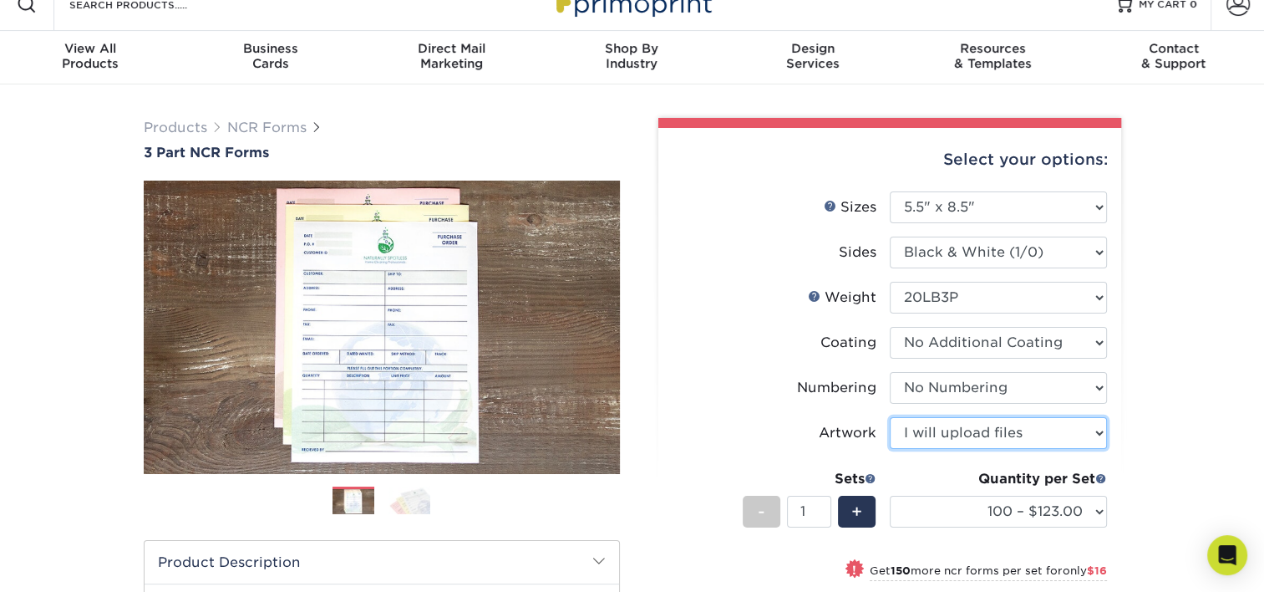  Describe the element at coordinates (632, 56) in the screenshot. I see `div: Industry` at that location.